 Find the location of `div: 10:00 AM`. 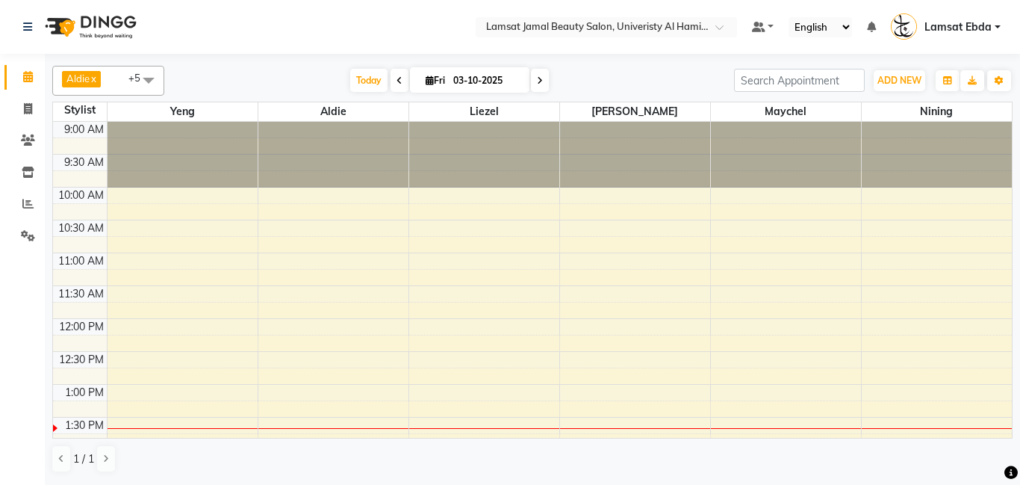

div: 10:00 AM is located at coordinates (81, 195).